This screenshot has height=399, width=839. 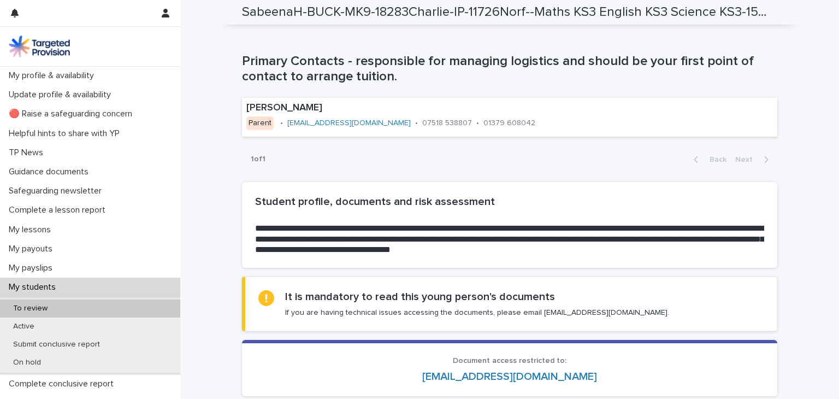 I want to click on span: Next, so click(x=748, y=160).